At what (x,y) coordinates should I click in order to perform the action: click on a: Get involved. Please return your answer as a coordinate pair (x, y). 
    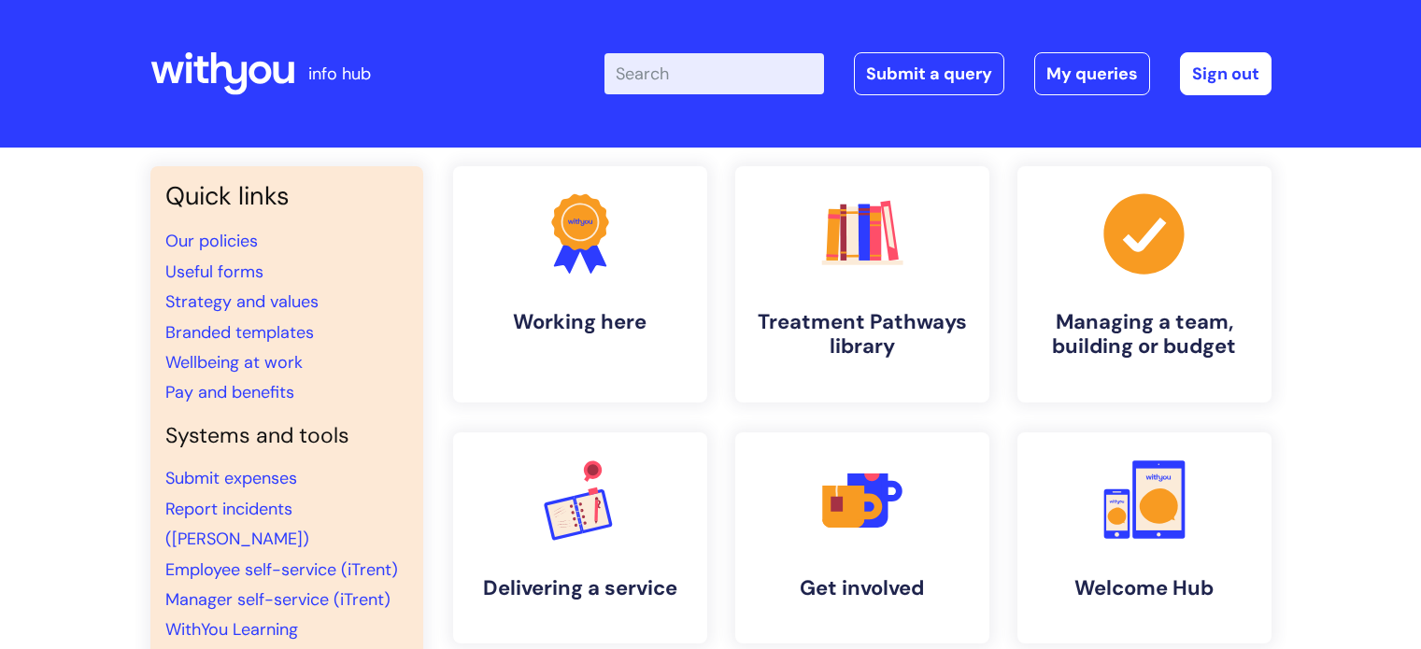
    Looking at the image, I should click on (862, 538).